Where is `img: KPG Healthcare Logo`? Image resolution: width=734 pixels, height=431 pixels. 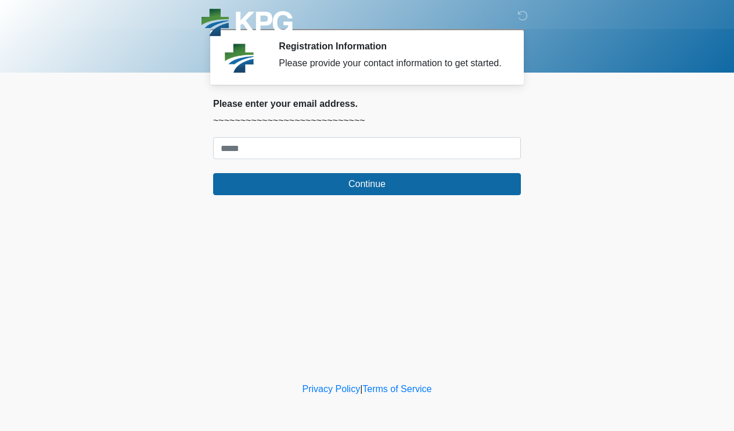
img: KPG Healthcare Logo is located at coordinates (247, 24).